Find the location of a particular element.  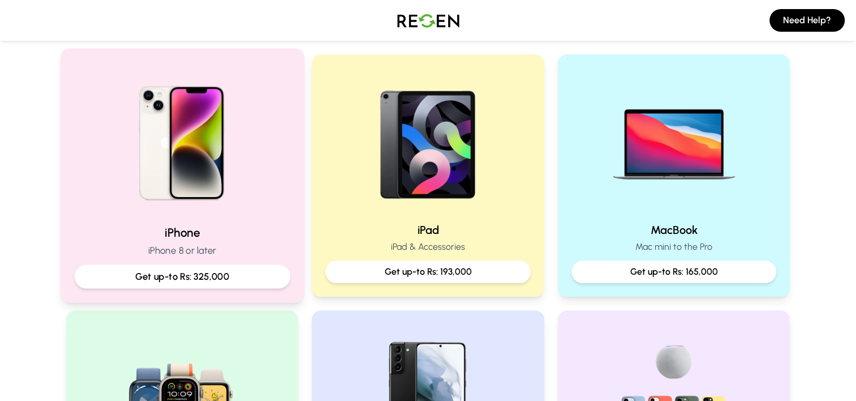

p: Get up-to Rs: 193,000 is located at coordinates (428, 272).